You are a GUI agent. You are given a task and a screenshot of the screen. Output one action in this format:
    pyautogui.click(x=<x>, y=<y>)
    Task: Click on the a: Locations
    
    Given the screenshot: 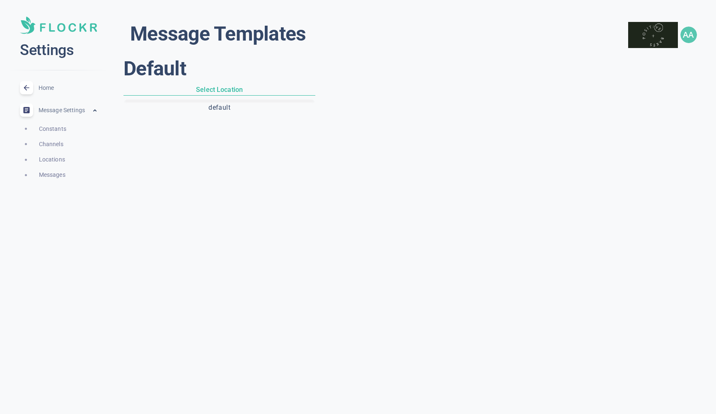 What is the action you would take?
    pyautogui.click(x=67, y=160)
    